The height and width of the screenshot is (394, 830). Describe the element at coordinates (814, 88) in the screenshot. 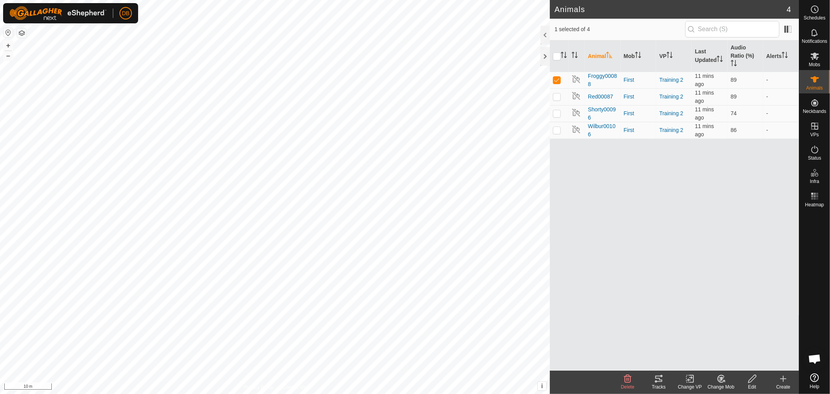

I see `span: Animals` at that location.